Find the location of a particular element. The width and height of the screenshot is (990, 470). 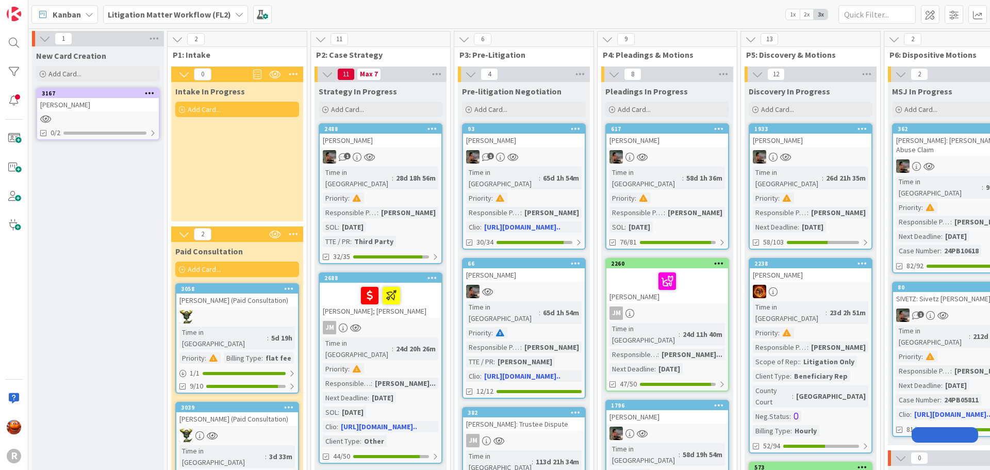

div: 382 is located at coordinates (526, 413).